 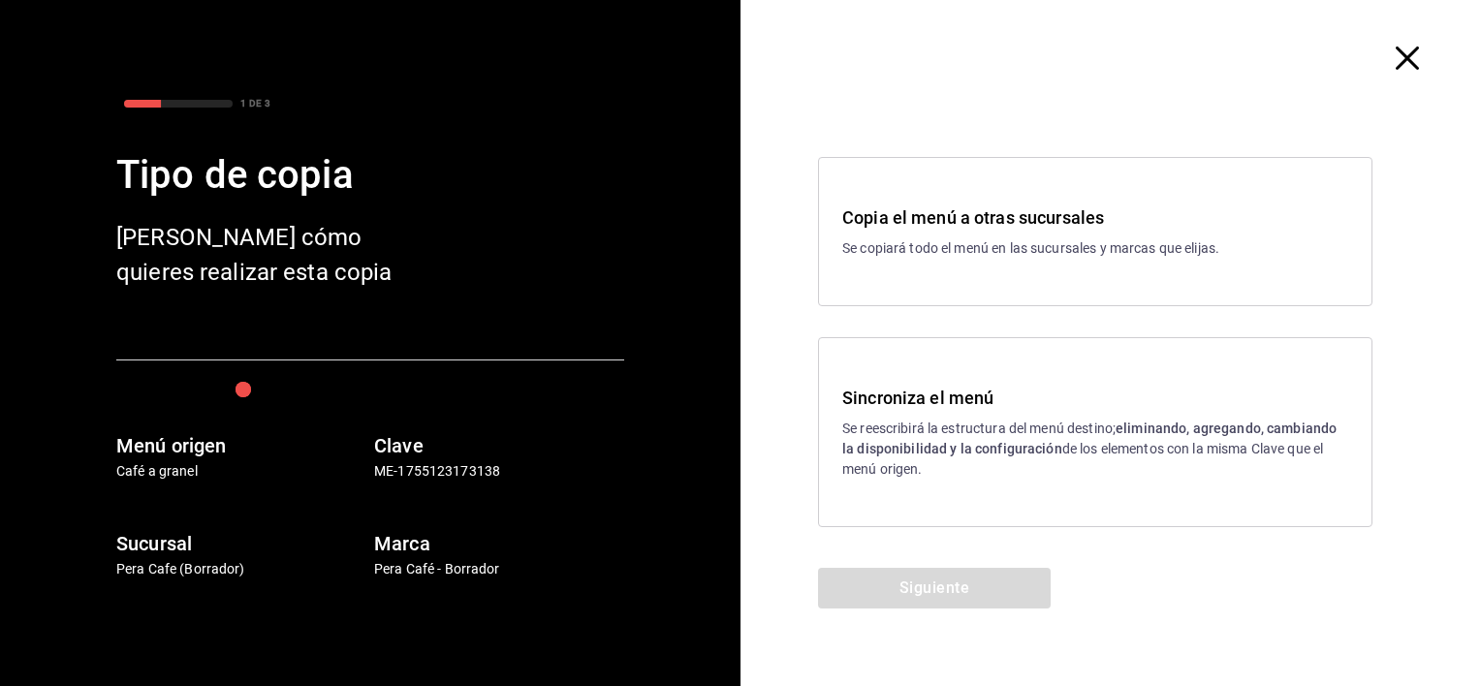 What do you see at coordinates (1095, 248) in the screenshot?
I see `p: Se copiará todo el menú en las sucursales y marcas que elijas.` at bounding box center [1095, 248].